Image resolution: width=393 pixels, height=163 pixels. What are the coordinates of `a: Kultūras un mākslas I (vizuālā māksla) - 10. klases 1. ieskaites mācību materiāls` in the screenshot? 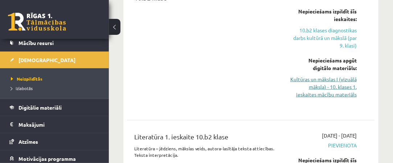 It's located at (323, 87).